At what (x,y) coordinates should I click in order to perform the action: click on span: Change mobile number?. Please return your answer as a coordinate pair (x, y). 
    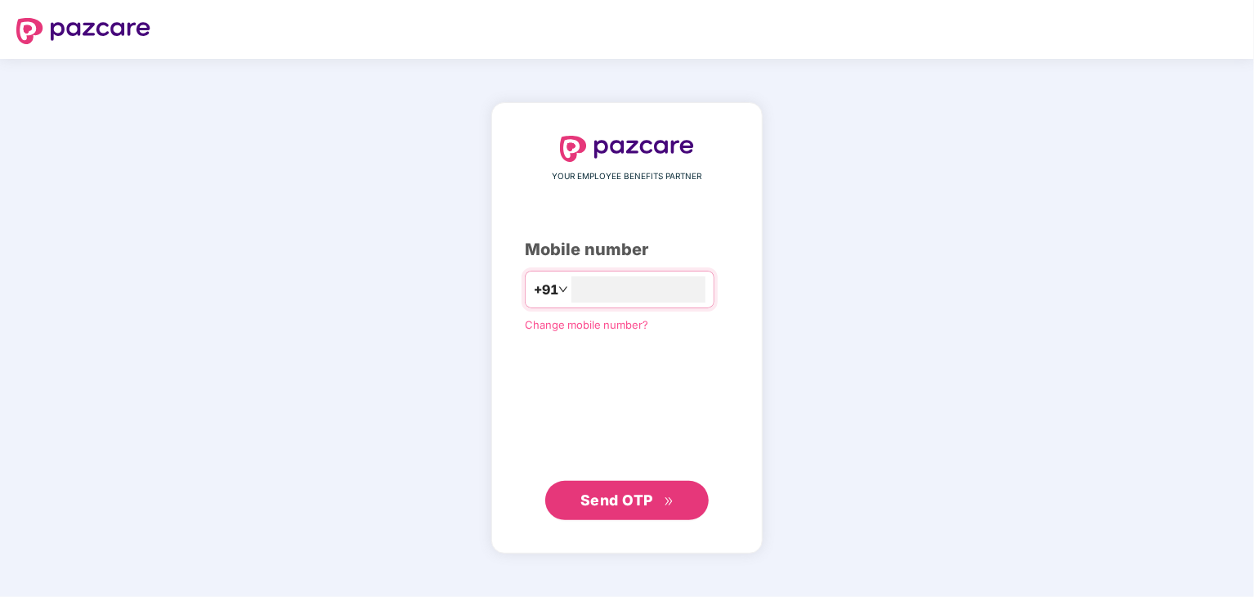
    Looking at the image, I should click on (586, 325).